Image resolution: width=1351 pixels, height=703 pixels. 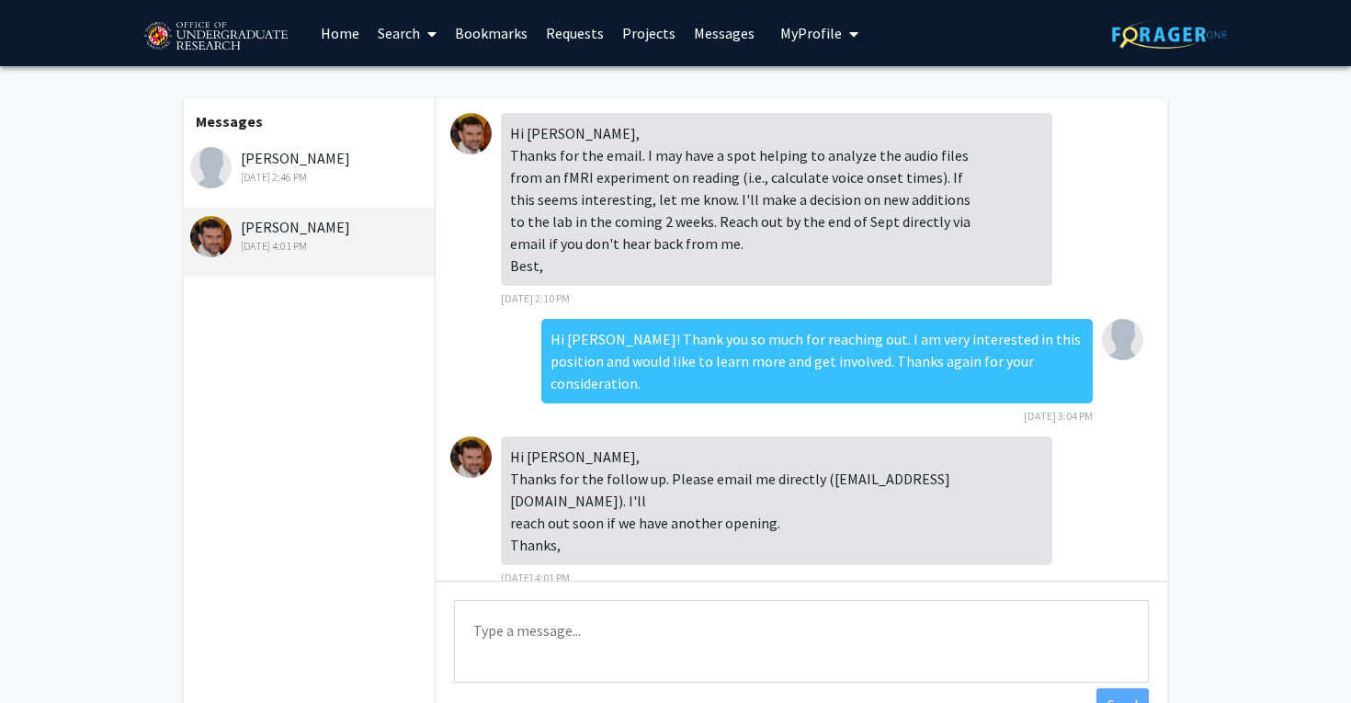 I want to click on img: University of Maryland Logo, so click(x=215, y=37).